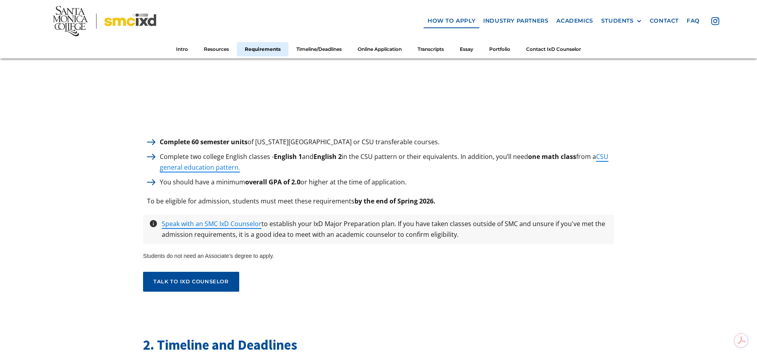  What do you see at coordinates (379, 49) in the screenshot?
I see `a: Online Application` at bounding box center [379, 49].